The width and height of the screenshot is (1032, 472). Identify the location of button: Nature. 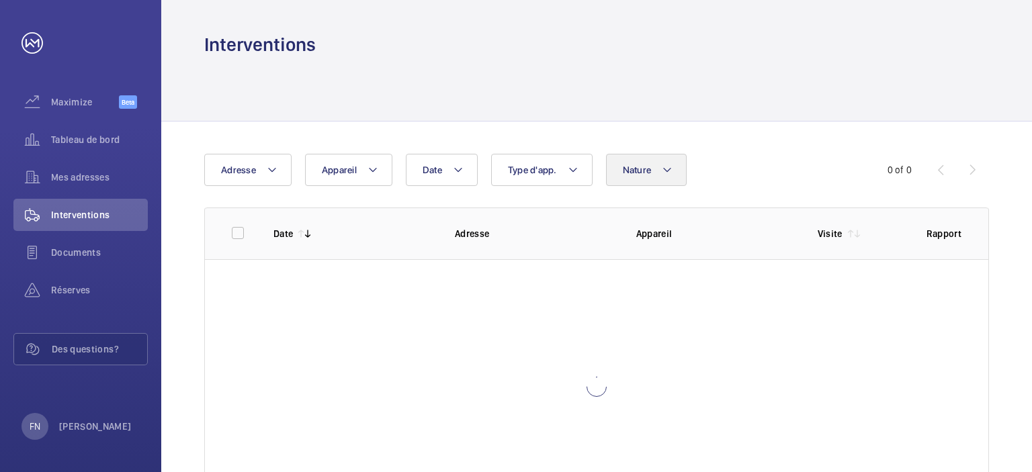
(646, 170).